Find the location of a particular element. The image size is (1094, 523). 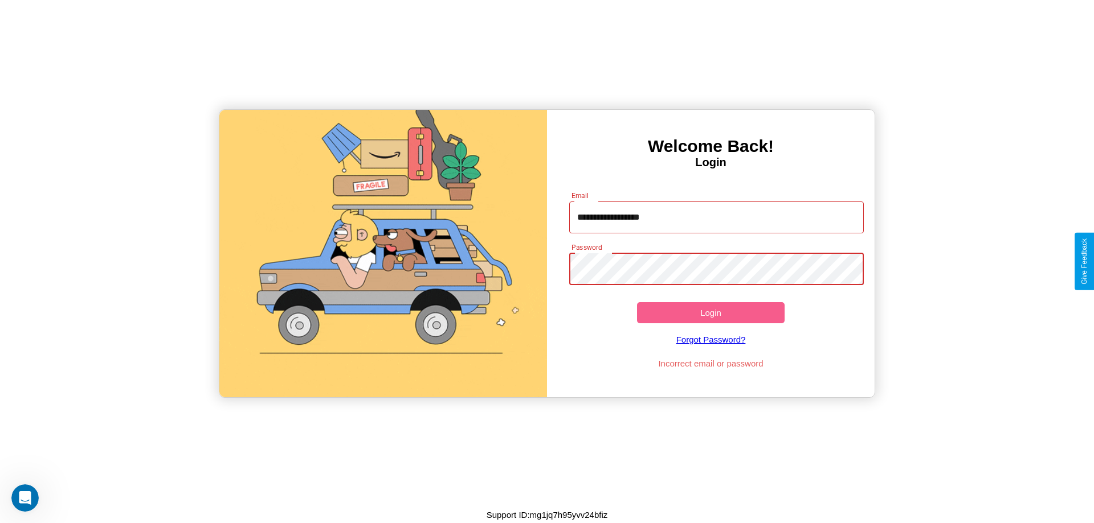

label: Email is located at coordinates (580, 195).